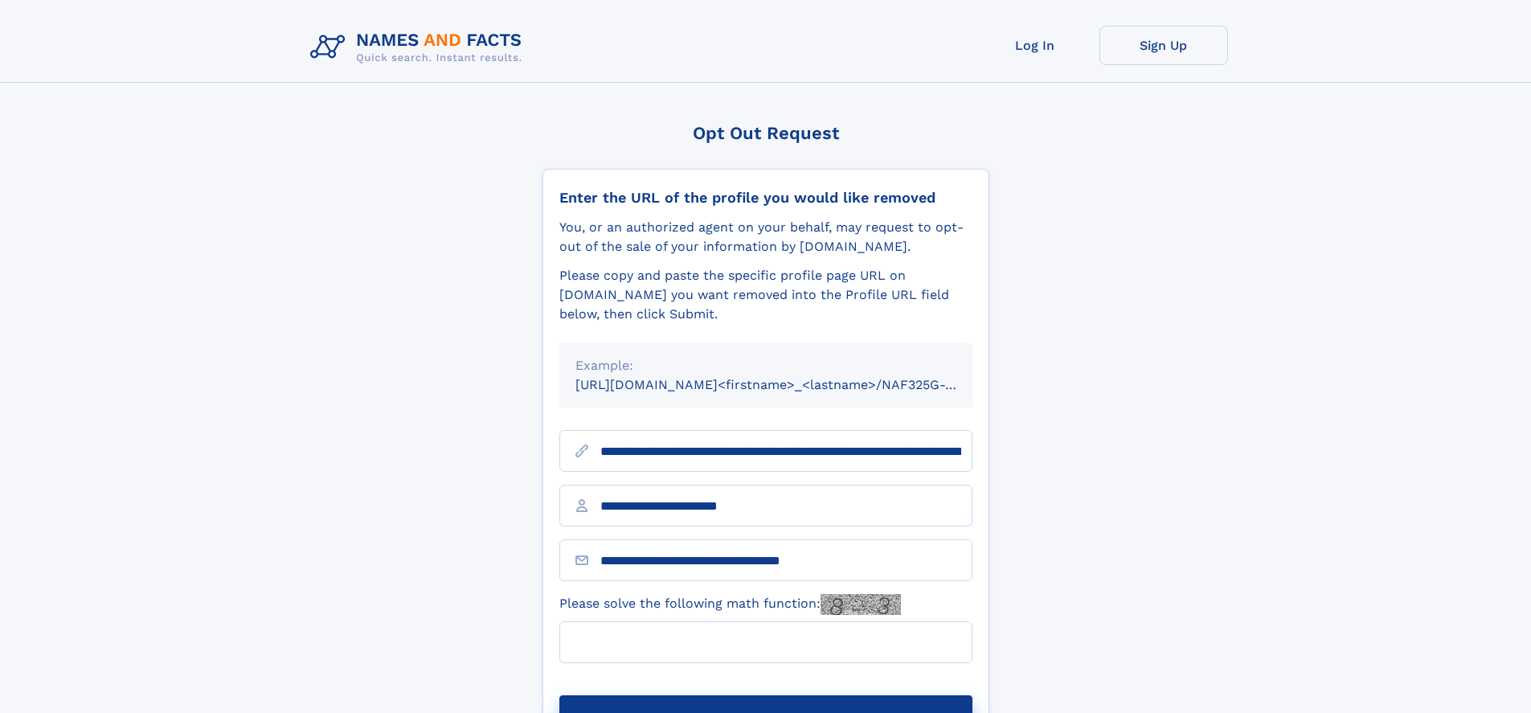 Image resolution: width=1531 pixels, height=713 pixels. I want to click on div: Example:, so click(766, 366).